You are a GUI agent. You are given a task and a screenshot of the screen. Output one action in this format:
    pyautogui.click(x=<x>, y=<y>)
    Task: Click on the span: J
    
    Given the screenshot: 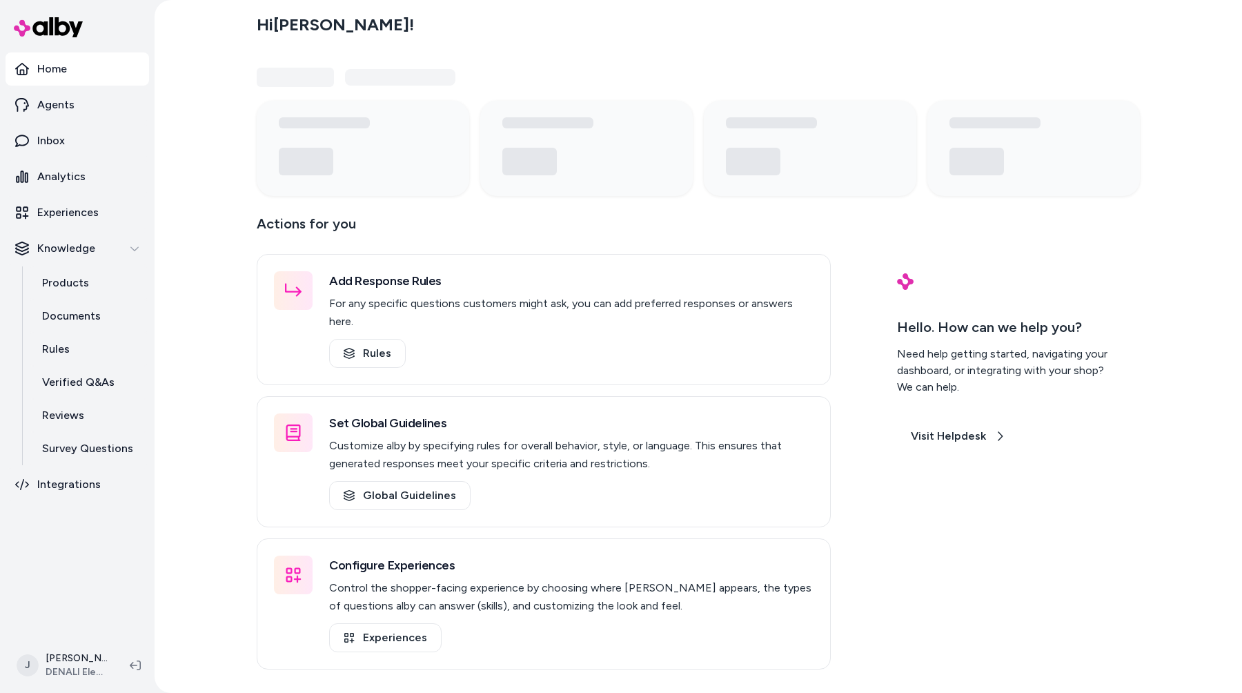 What is the action you would take?
    pyautogui.click(x=28, y=665)
    